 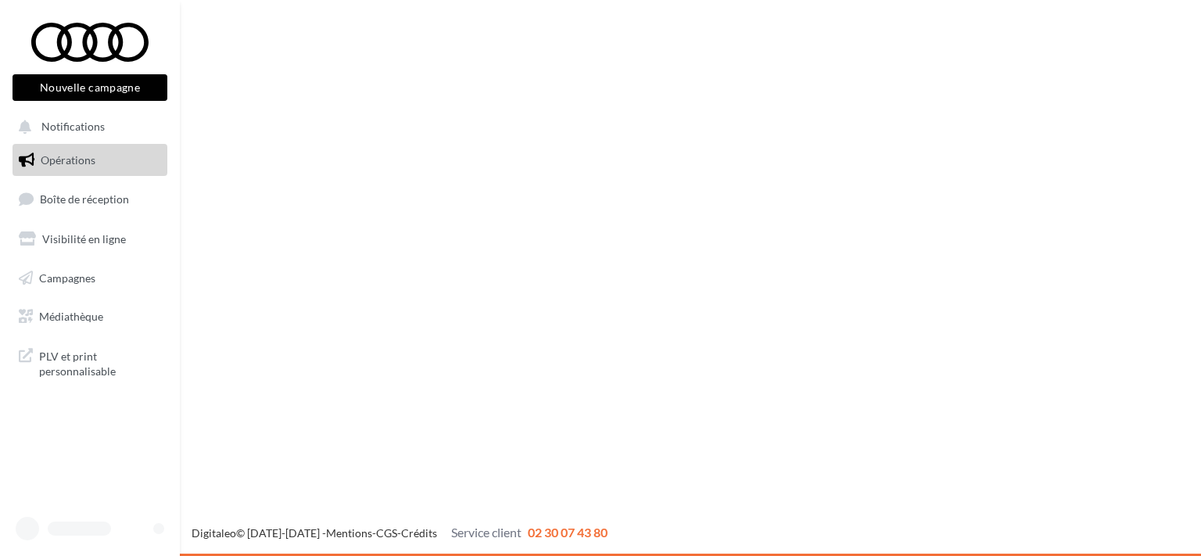 What do you see at coordinates (90, 278) in the screenshot?
I see `a: Campagnes` at bounding box center [90, 278].